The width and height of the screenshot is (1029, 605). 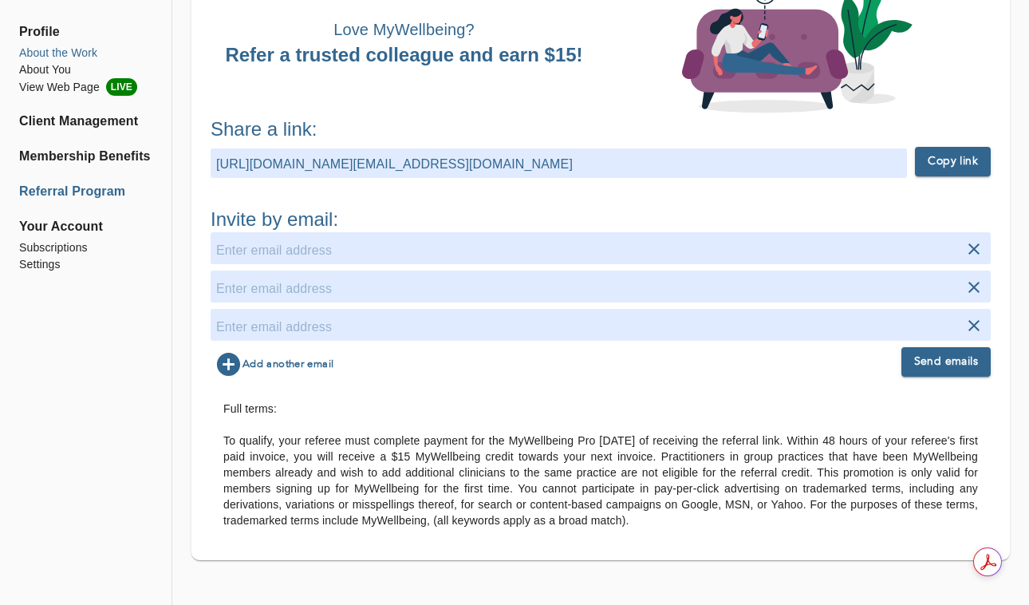 What do you see at coordinates (85, 121) in the screenshot?
I see `a: Client Management` at bounding box center [85, 121].